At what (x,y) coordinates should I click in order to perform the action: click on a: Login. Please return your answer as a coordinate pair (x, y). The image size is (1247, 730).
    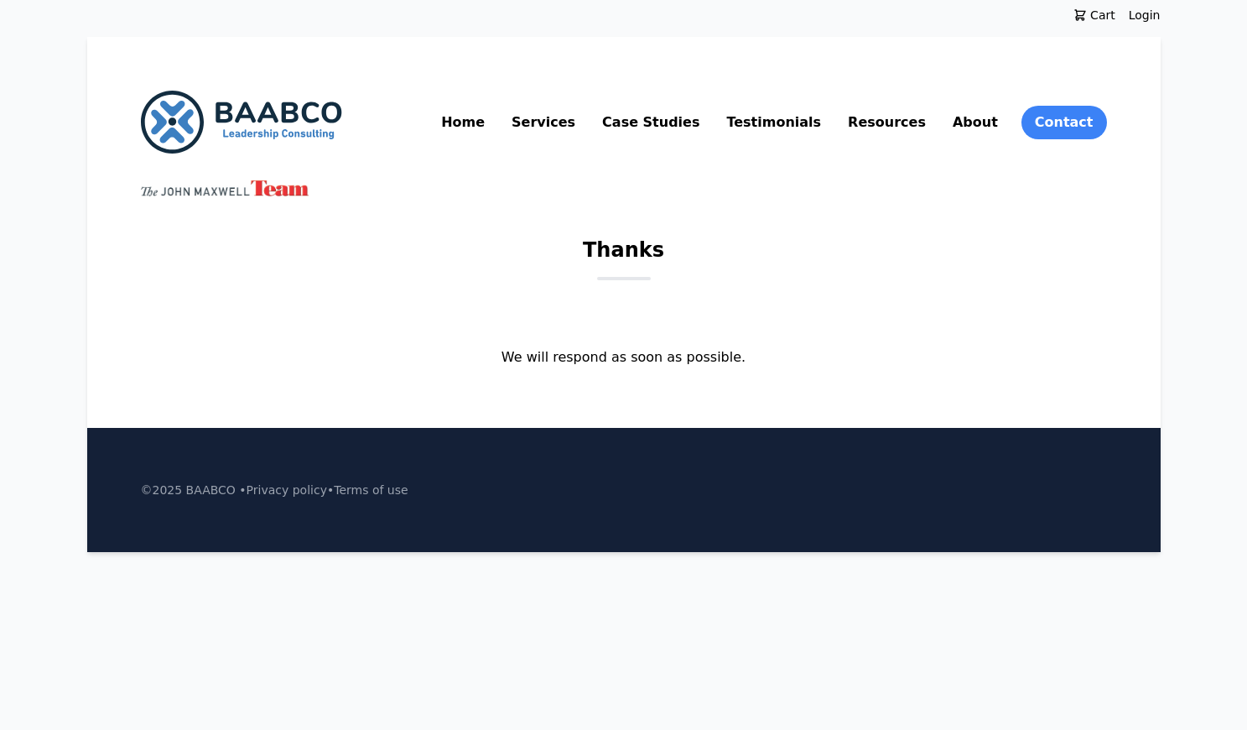
    Looking at the image, I should click on (1145, 15).